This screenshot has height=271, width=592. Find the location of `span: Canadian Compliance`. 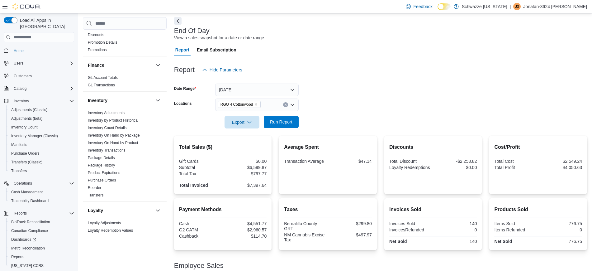

span: Canadian Compliance is located at coordinates (30, 231).